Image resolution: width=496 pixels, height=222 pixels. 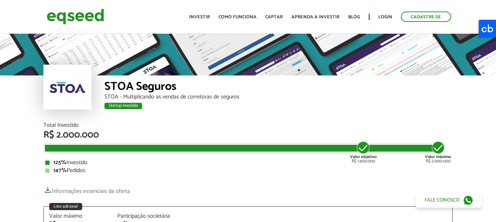 I want to click on strong: Valor máximo, so click(x=438, y=156).